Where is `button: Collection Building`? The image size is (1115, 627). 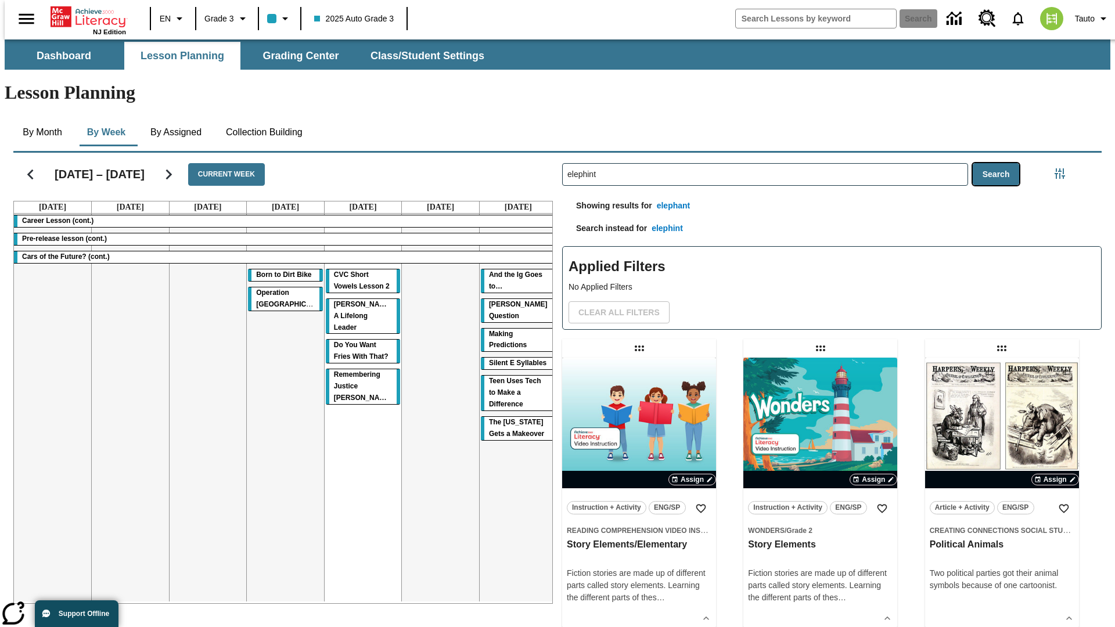
button: Collection Building is located at coordinates (264, 132).